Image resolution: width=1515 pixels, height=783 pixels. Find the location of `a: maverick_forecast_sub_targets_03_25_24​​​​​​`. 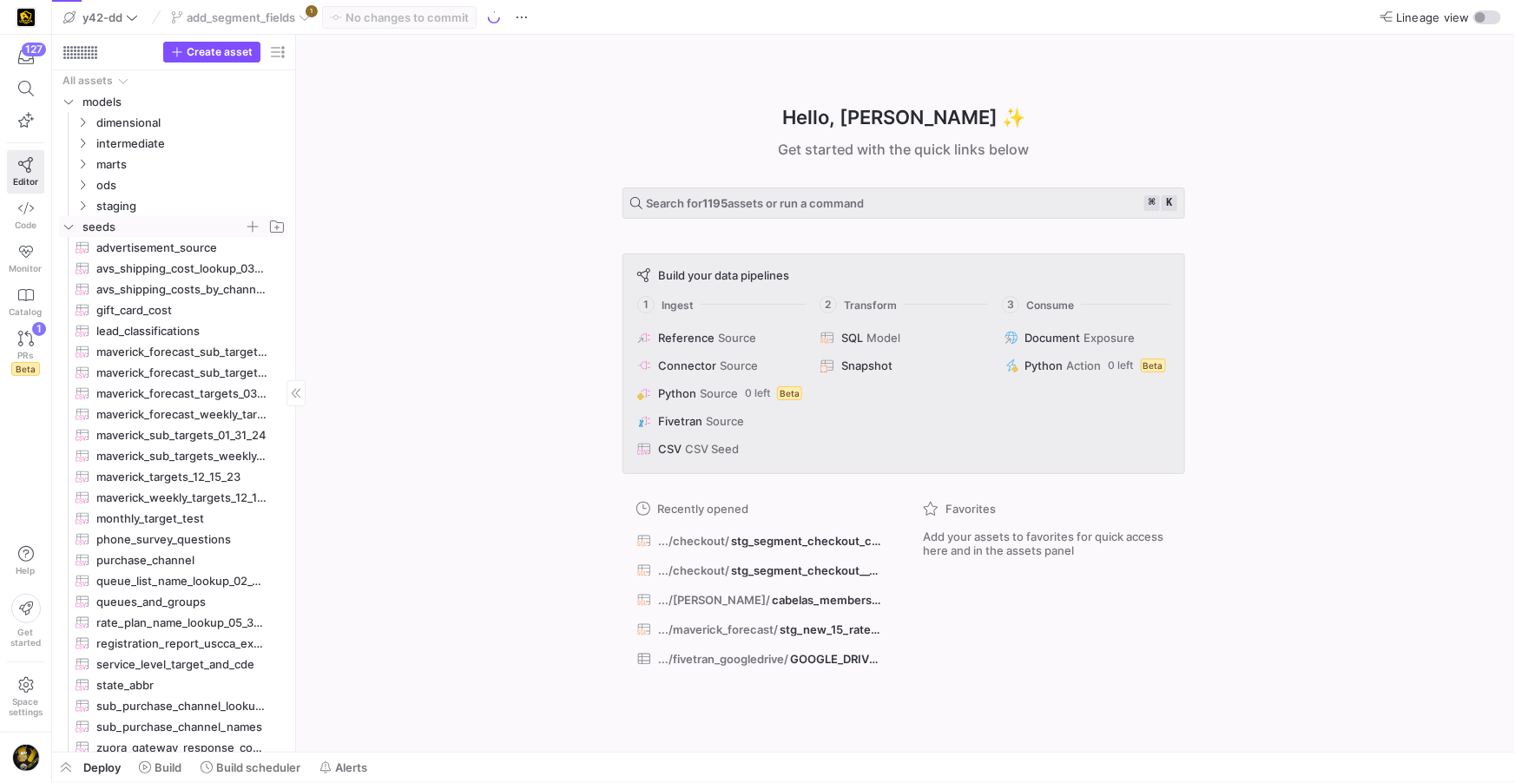

a: maverick_forecast_sub_targets_03_25_24​​​​​​ is located at coordinates (174, 352).